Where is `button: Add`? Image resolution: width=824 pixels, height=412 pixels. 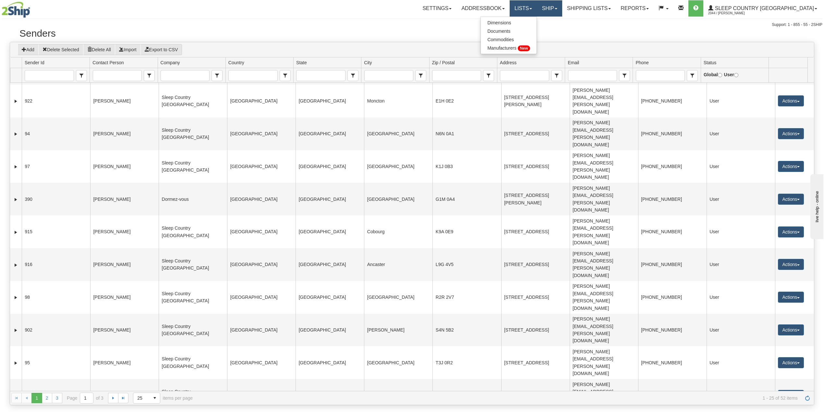
button: Add is located at coordinates (28, 50).